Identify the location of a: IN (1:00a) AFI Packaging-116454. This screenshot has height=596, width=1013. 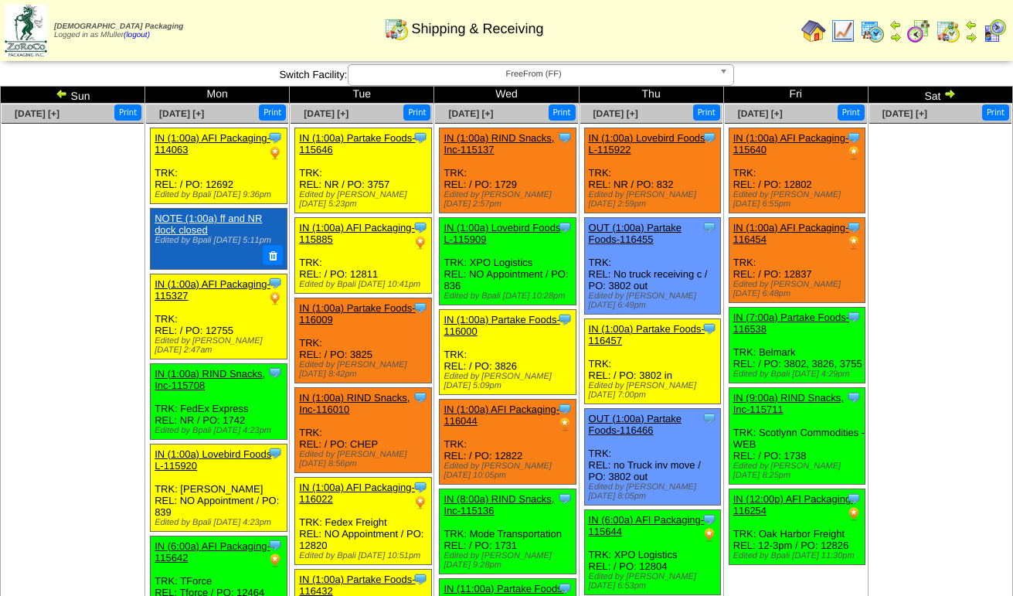
(791, 233).